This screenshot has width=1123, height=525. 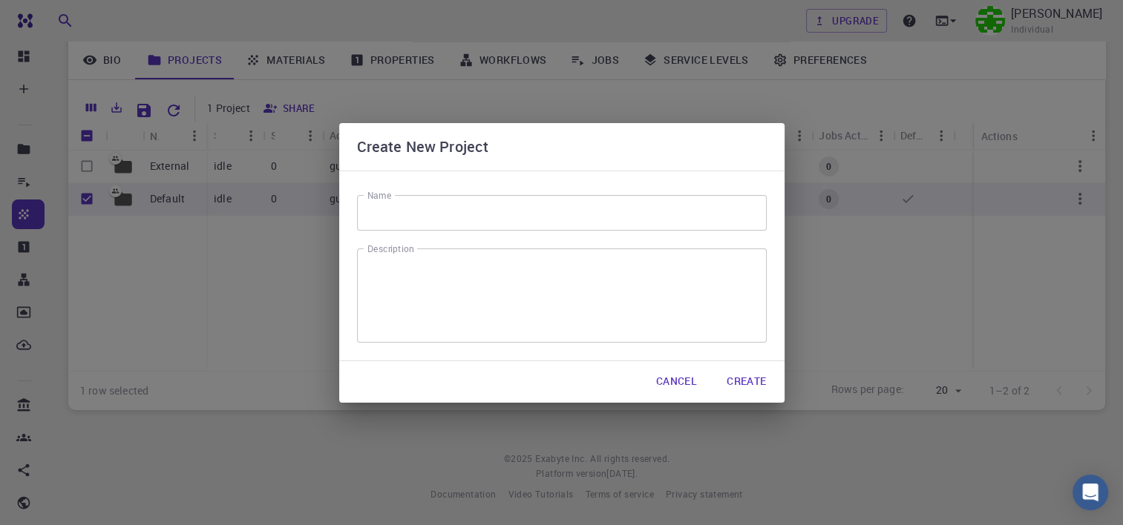 I want to click on label: Name, so click(x=379, y=195).